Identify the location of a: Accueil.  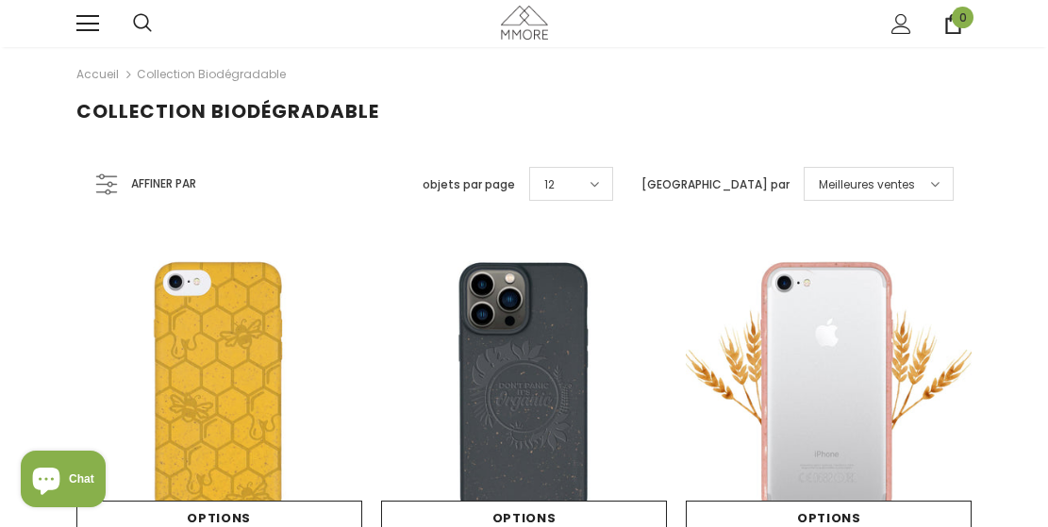
(97, 74).